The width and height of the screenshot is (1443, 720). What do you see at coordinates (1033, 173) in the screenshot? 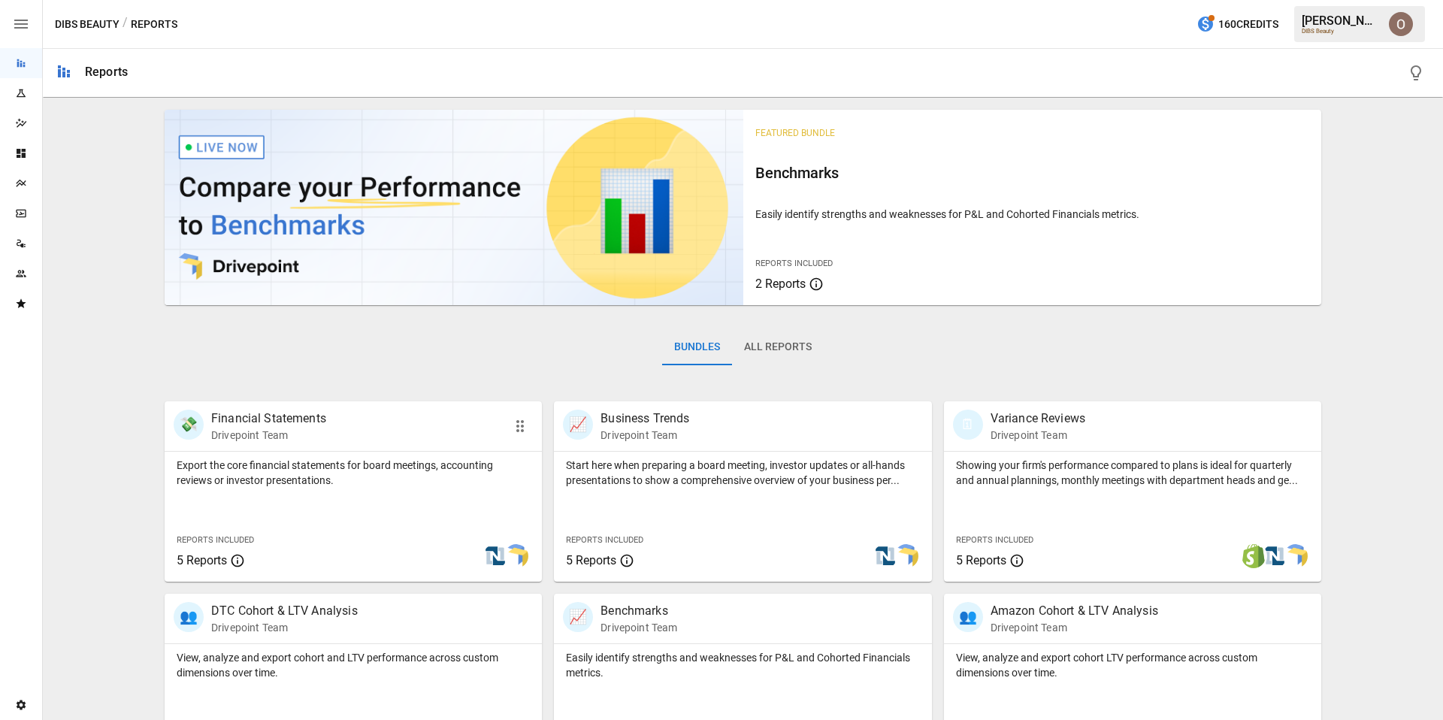
I see `h6: Benchmarks` at bounding box center [1033, 173].